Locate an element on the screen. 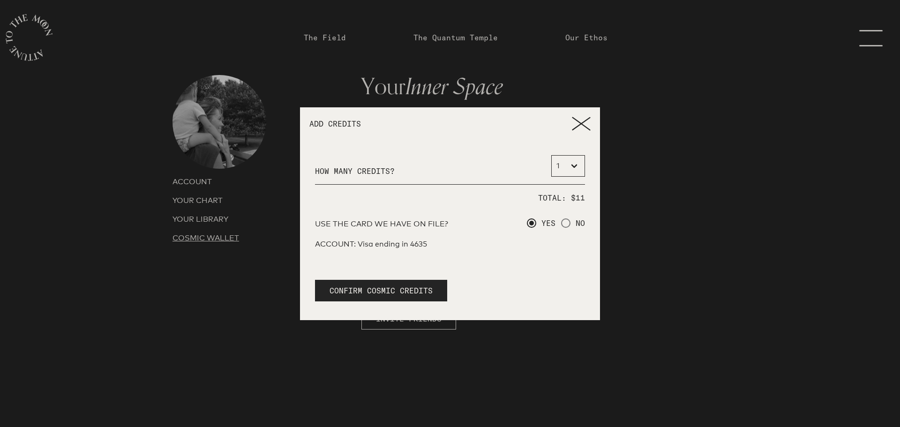 This screenshot has height=427, width=900. div: ACCOUNT: Visa ending in 4635 is located at coordinates (450, 244).